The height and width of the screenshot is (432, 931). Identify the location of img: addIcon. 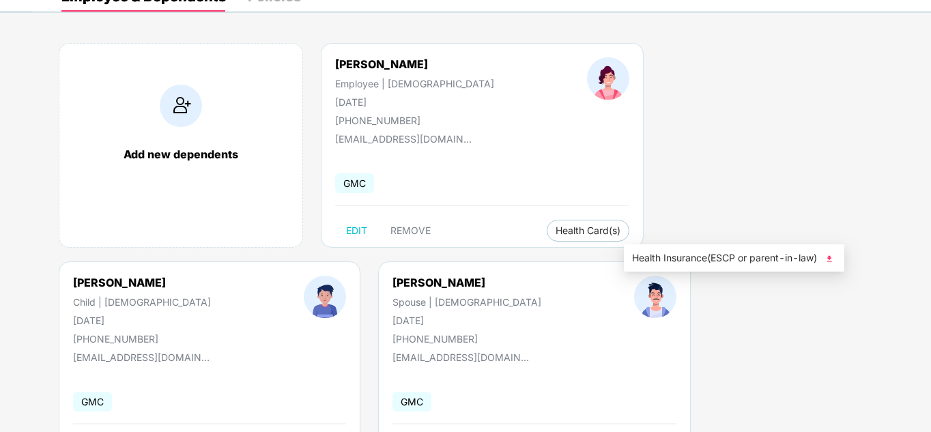
(181, 106).